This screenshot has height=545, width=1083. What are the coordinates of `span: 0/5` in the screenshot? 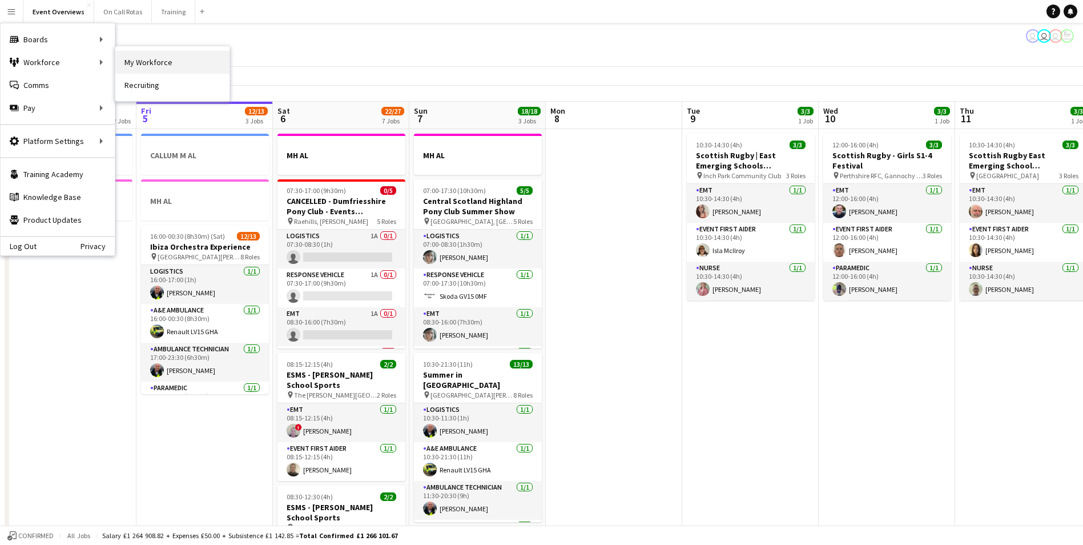 It's located at (388, 190).